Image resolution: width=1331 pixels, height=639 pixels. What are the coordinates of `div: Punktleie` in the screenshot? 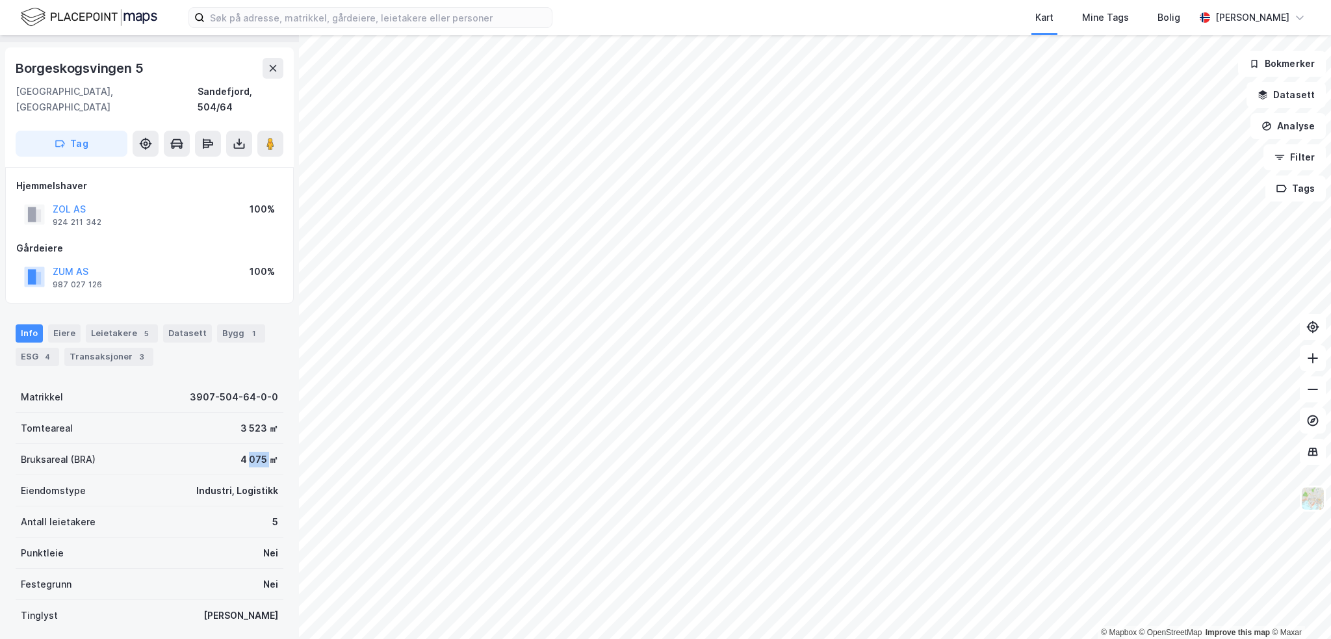 It's located at (42, 553).